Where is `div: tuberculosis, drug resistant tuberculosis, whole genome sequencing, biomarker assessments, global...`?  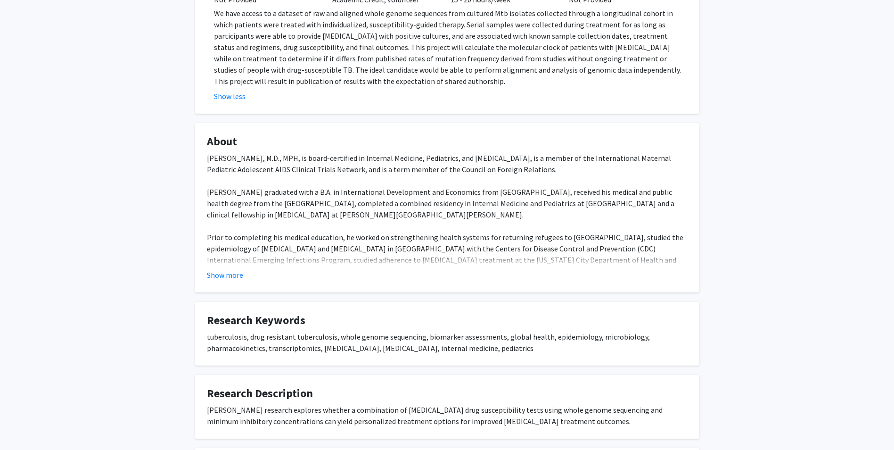
div: tuberculosis, drug resistant tuberculosis, whole genome sequencing, biomarker assessments, global... is located at coordinates (447, 342).